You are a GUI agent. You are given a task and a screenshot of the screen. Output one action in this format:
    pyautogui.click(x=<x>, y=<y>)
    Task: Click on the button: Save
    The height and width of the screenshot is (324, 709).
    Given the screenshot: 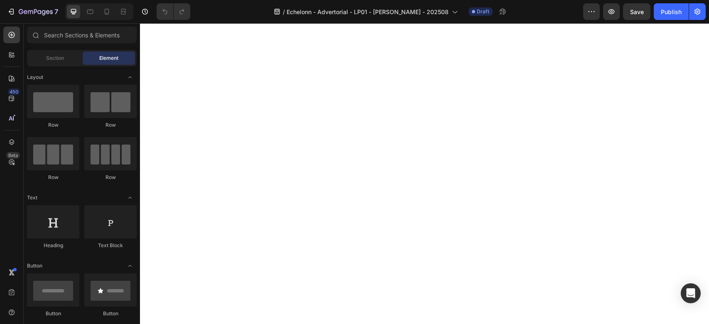 What is the action you would take?
    pyautogui.click(x=637, y=12)
    